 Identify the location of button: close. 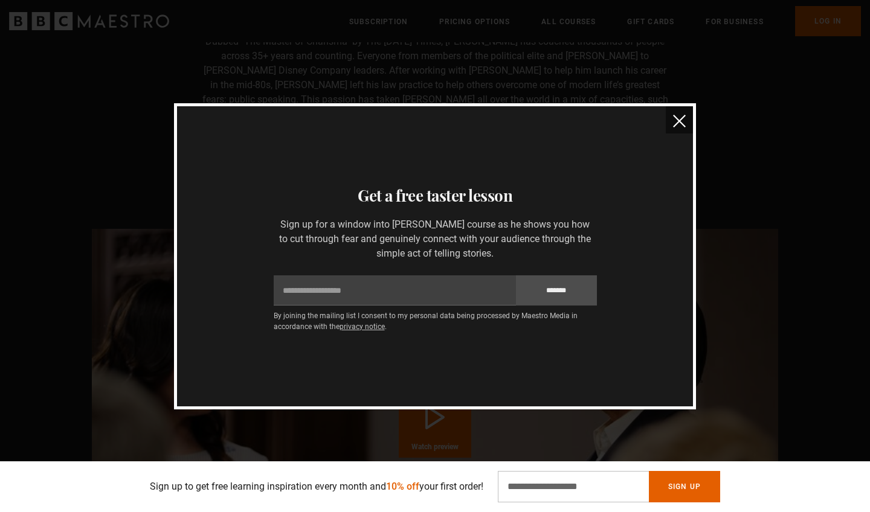
(679, 120).